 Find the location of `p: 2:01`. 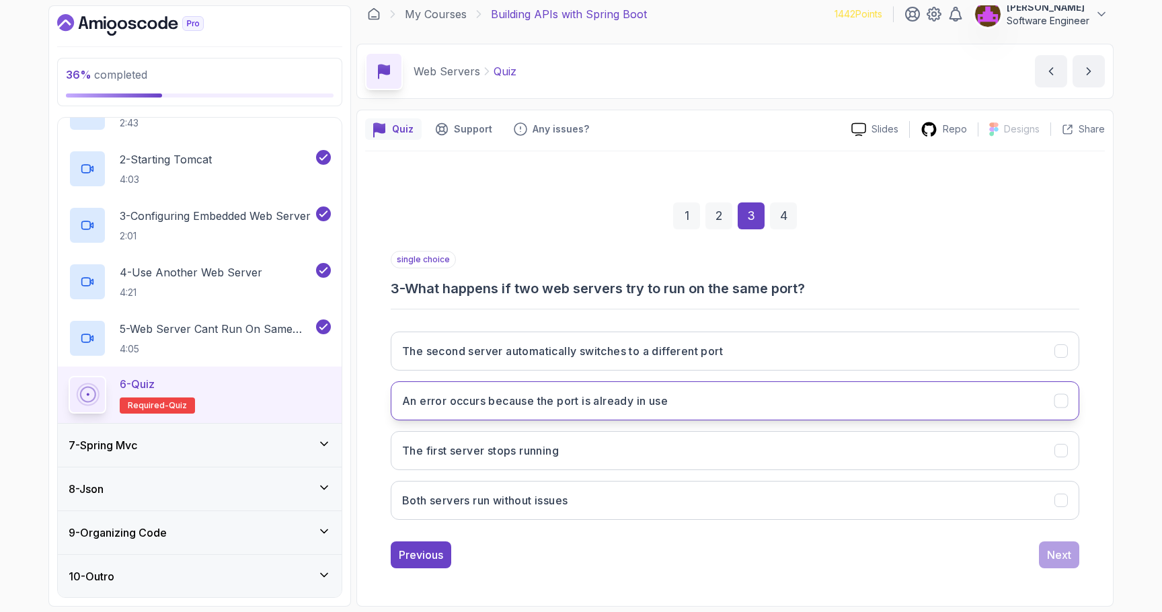

p: 2:01 is located at coordinates (215, 236).